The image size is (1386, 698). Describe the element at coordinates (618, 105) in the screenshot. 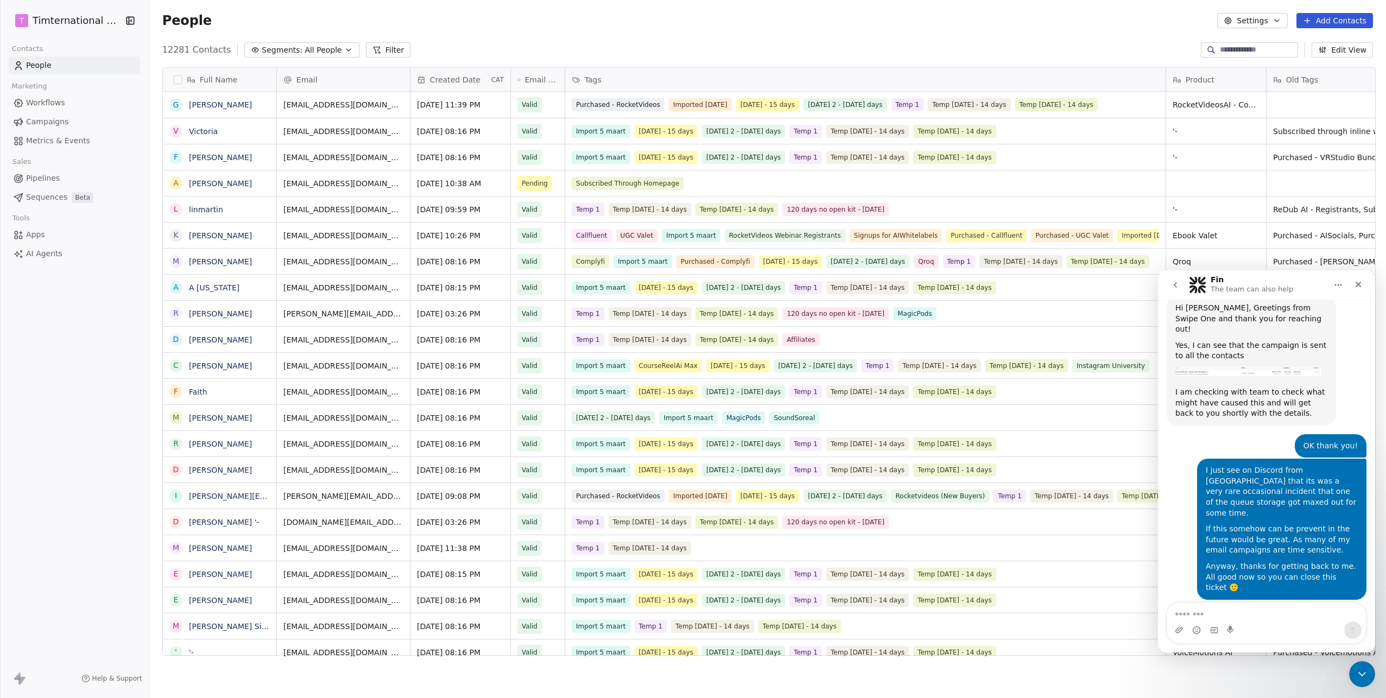

I see `span: Purchased - RocketVideos` at that location.